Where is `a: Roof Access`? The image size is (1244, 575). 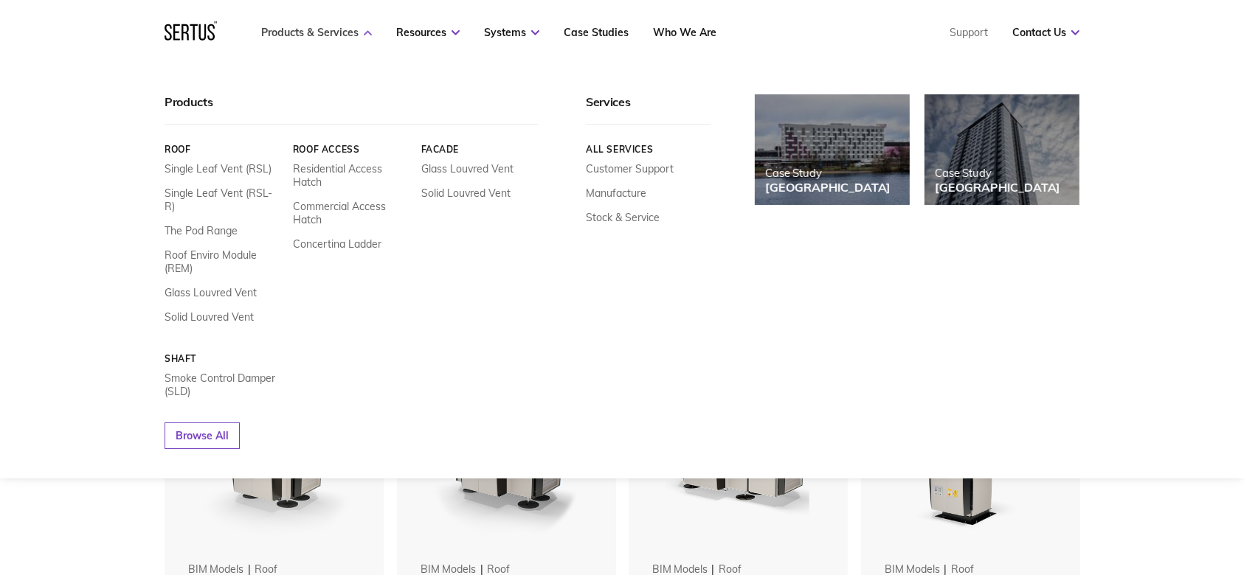
a: Roof Access is located at coordinates (351, 149).